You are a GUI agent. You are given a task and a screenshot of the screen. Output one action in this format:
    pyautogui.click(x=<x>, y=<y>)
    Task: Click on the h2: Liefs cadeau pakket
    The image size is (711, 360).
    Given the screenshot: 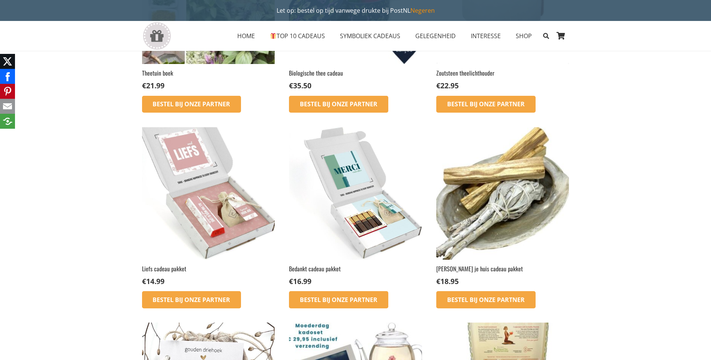 What is the action you would take?
    pyautogui.click(x=208, y=269)
    